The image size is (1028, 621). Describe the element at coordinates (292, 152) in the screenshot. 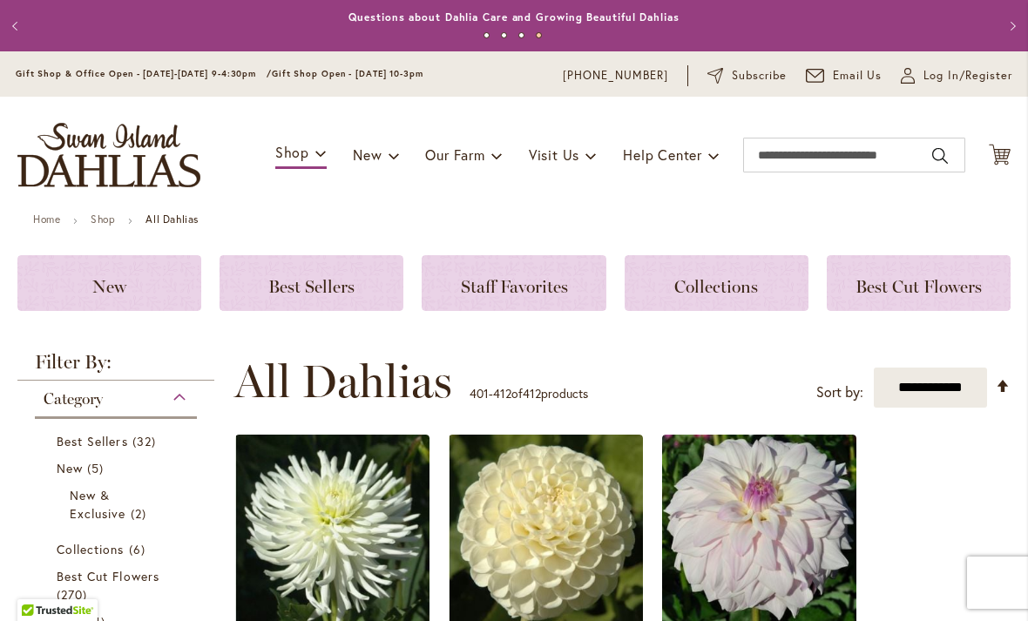

I see `span: Shop` at that location.